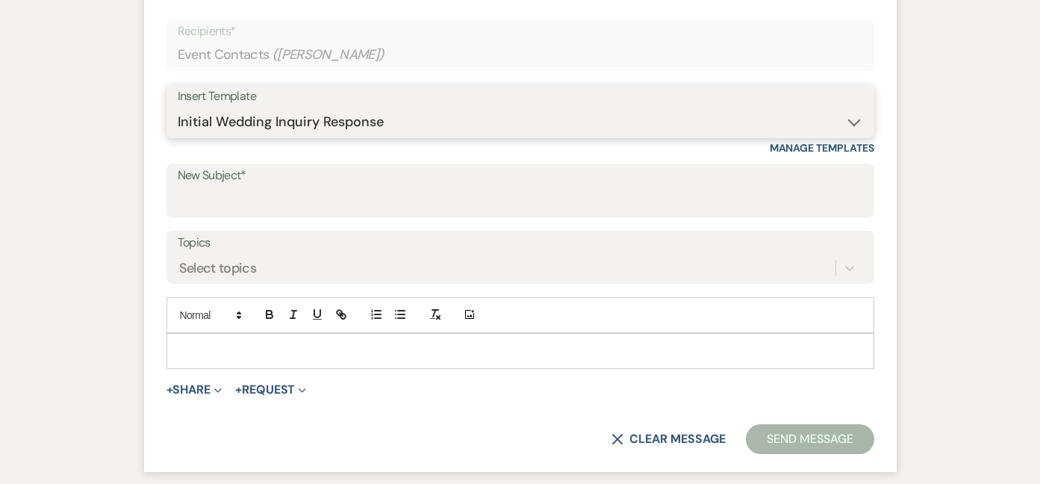 The height and width of the screenshot is (484, 1040). Describe the element at coordinates (520, 96) in the screenshot. I see `div: Insert Template` at that location.